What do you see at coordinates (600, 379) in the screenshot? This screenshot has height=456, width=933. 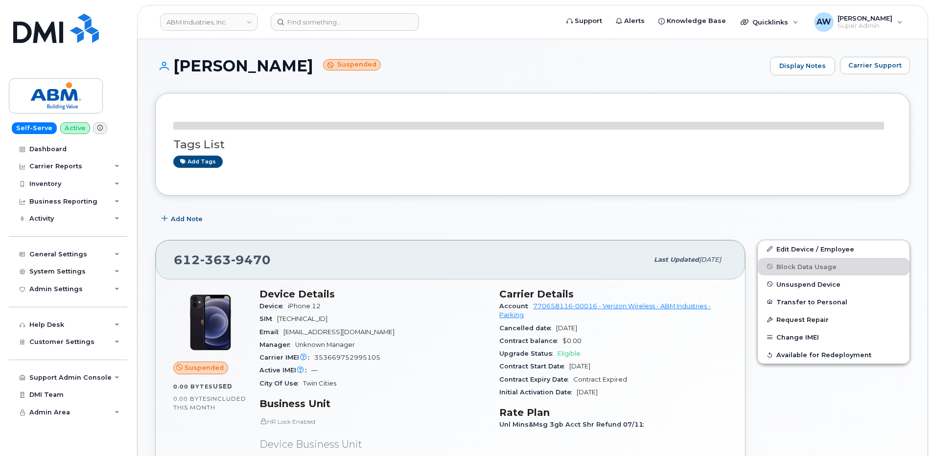 I see `span: Contract Expired` at bounding box center [600, 379].